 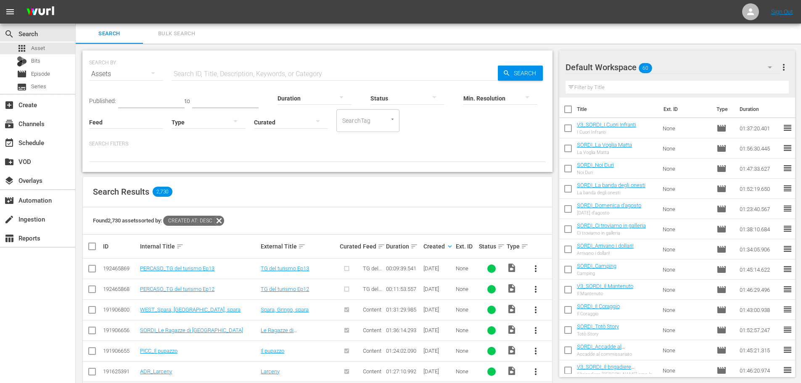 What do you see at coordinates (285, 289) in the screenshot?
I see `a: TG del turismo Ep12` at bounding box center [285, 289].